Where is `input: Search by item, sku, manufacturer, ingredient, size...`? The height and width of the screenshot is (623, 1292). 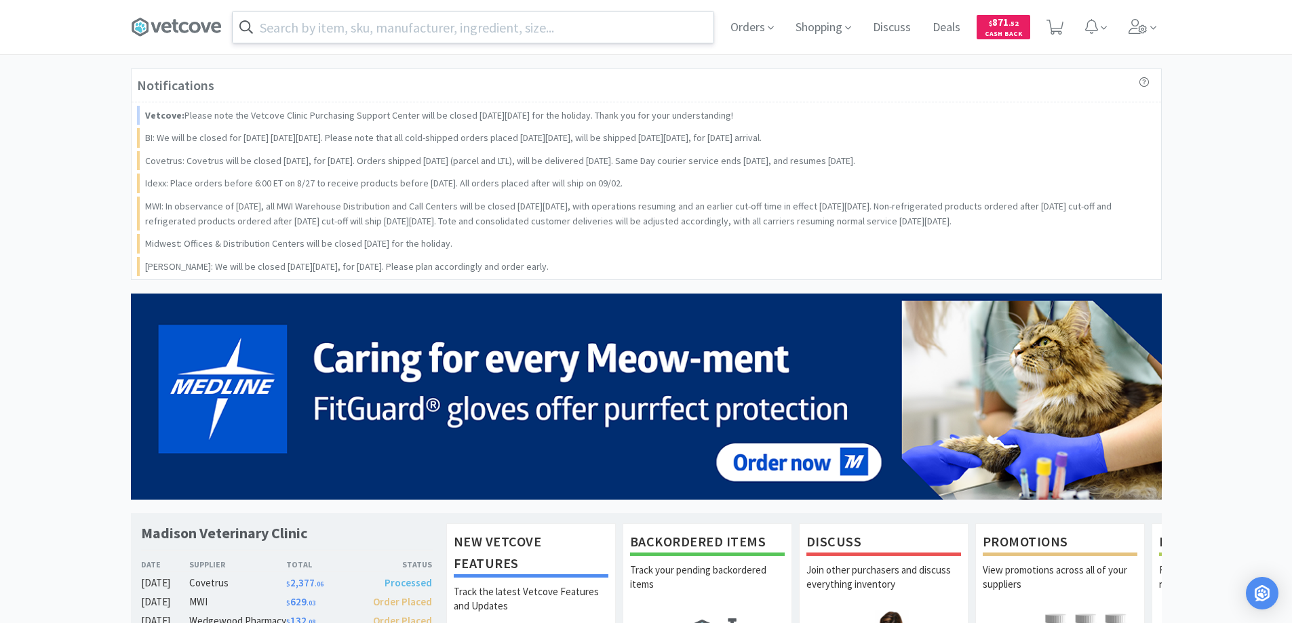 input: Search by item, sku, manufacturer, ingredient, size... is located at coordinates (473, 27).